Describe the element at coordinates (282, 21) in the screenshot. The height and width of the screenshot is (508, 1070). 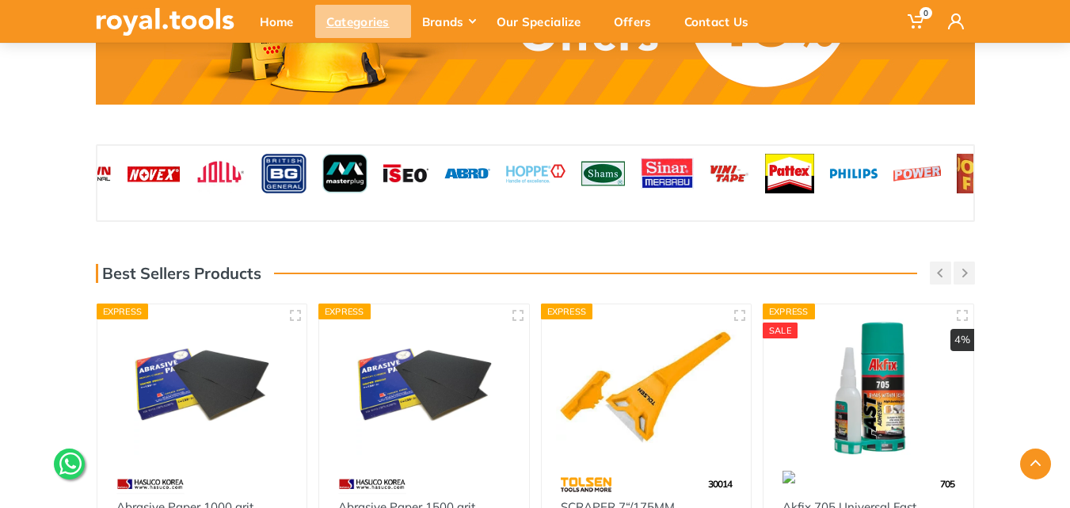
I see `div: Home` at that location.